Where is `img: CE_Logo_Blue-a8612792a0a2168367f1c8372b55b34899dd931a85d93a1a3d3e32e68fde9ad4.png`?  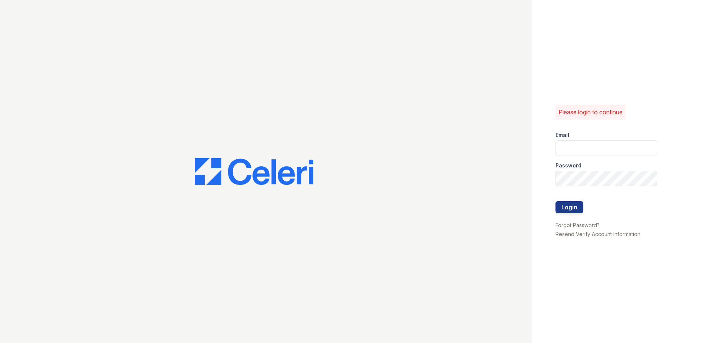 img: CE_Logo_Blue-a8612792a0a2168367f1c8372b55b34899dd931a85d93a1a3d3e32e68fde9ad4.png is located at coordinates (254, 171).